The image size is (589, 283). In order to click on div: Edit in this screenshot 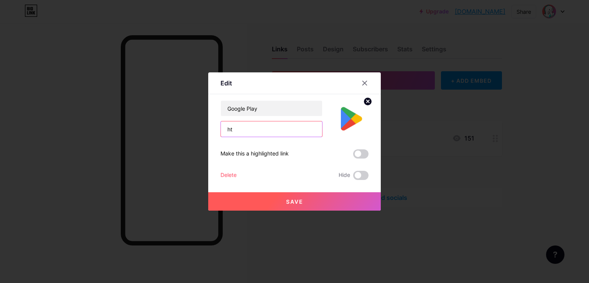, I will do `click(226, 83)`.